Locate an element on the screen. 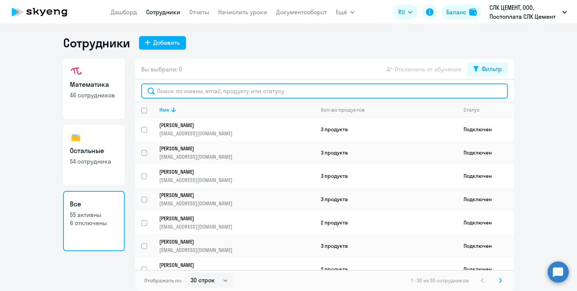 The image size is (577, 291). img: balance is located at coordinates (473, 12).